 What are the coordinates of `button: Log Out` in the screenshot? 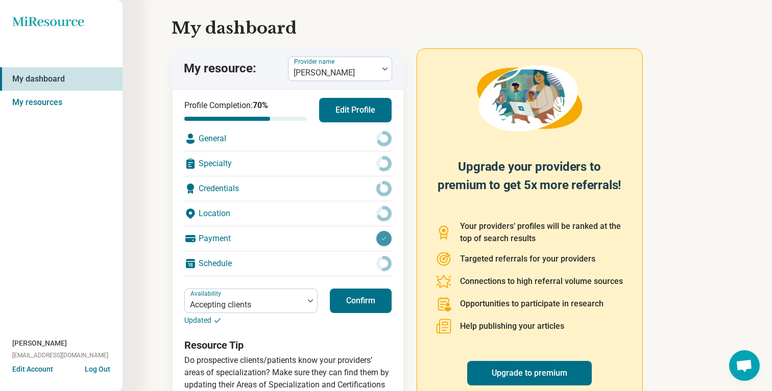 It's located at (97, 369).